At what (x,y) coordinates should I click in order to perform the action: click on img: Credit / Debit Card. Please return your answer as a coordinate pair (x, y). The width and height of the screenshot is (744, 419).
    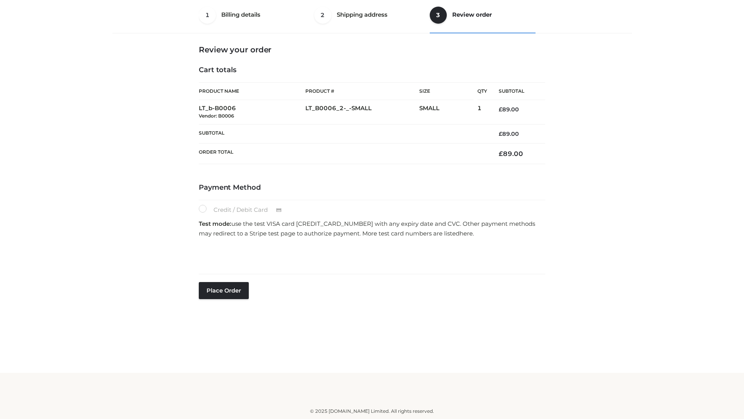
    Looking at the image, I should click on (279, 210).